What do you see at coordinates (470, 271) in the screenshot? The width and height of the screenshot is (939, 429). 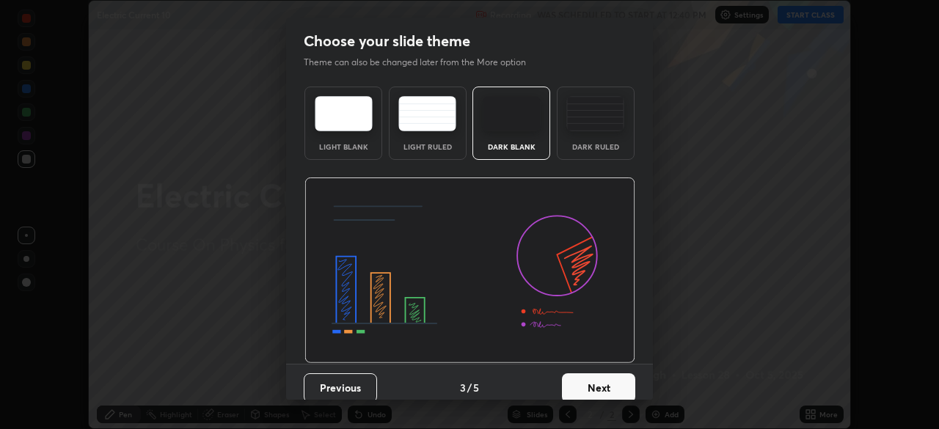 I see `img: darkThemeBanner.d06ce4a2.svg` at bounding box center [470, 271].